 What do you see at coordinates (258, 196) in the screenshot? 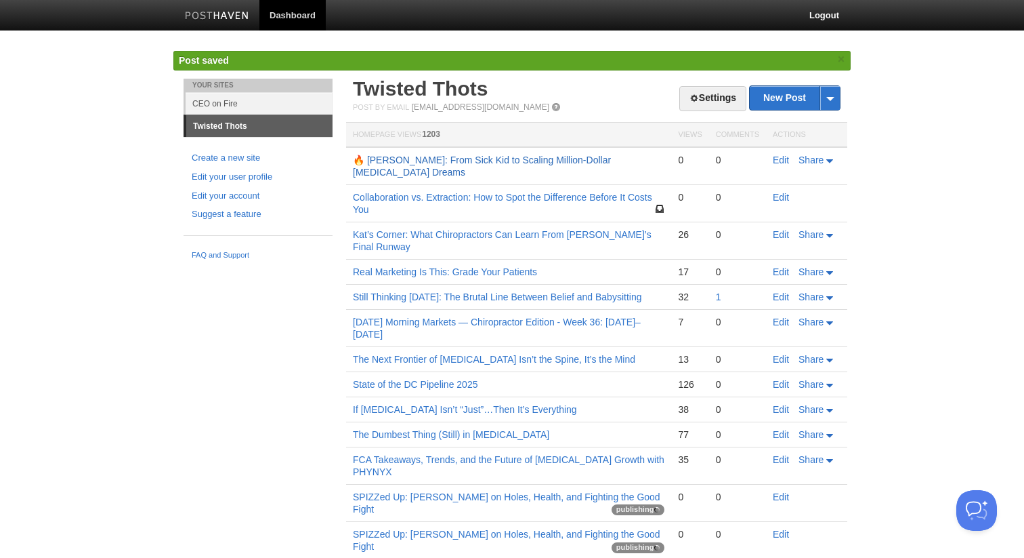
I see `a: Edit your account` at bounding box center [258, 196].